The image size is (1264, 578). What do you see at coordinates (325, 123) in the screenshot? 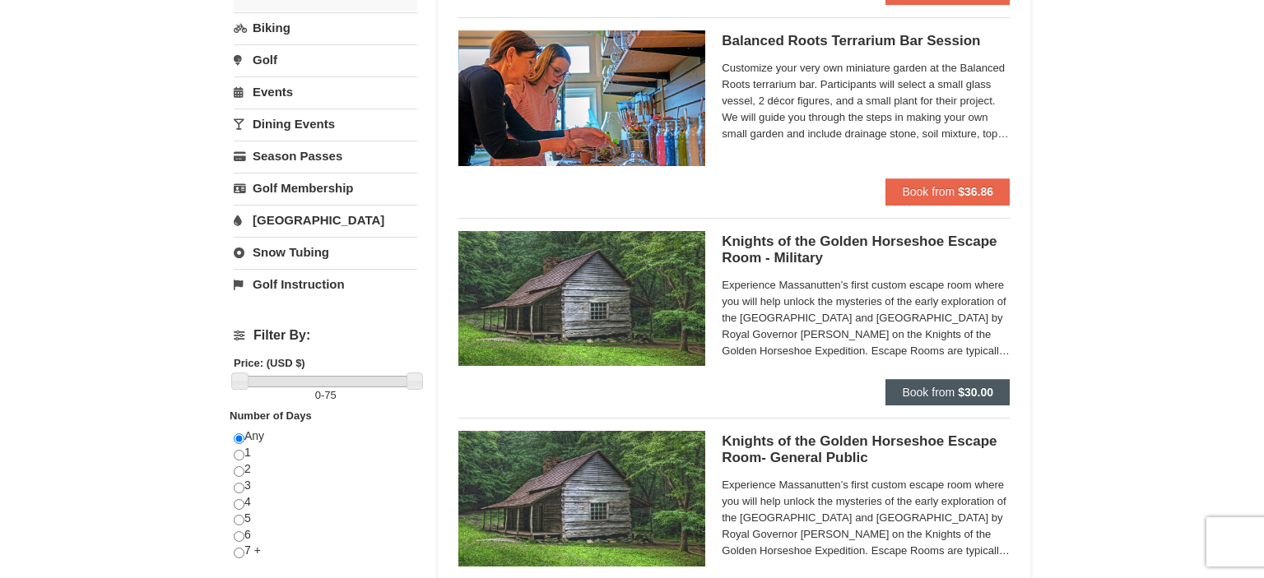
I see `a: Dining Events` at bounding box center [325, 123].